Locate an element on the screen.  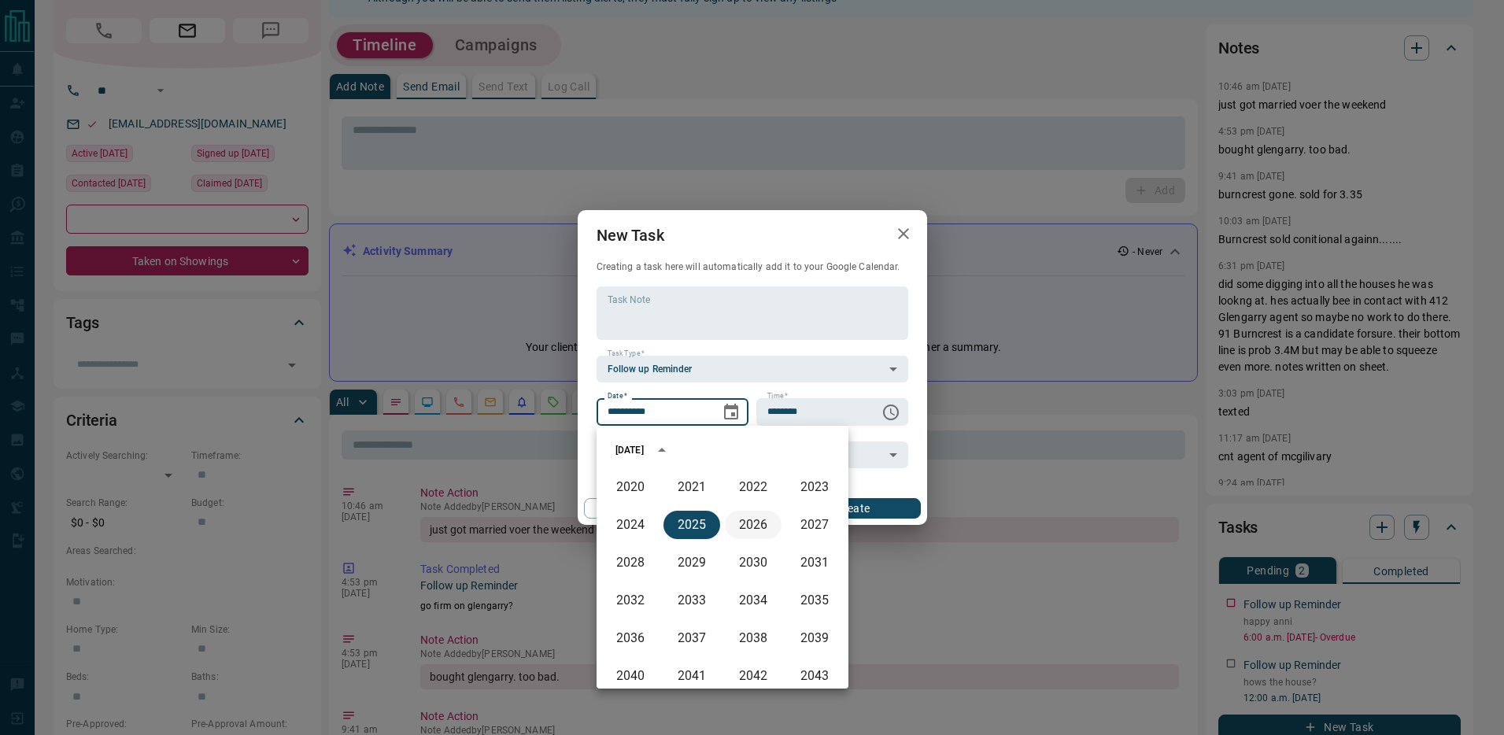
button: Choose time, selected time is 6:00 AM is located at coordinates (891, 412).